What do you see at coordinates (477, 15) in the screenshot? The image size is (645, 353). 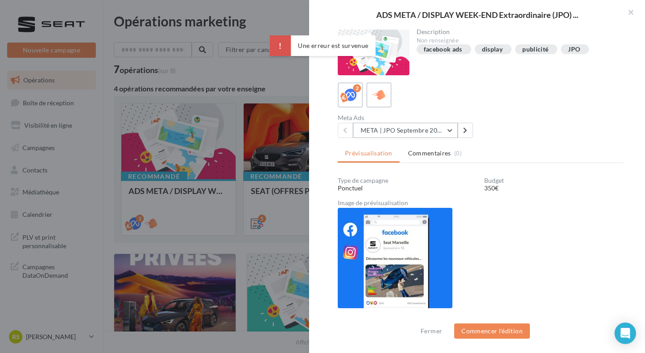 I see `span: ADS META / DISPLAY WEEK-END Extraordinaire (JPO) ...` at bounding box center [477, 15].